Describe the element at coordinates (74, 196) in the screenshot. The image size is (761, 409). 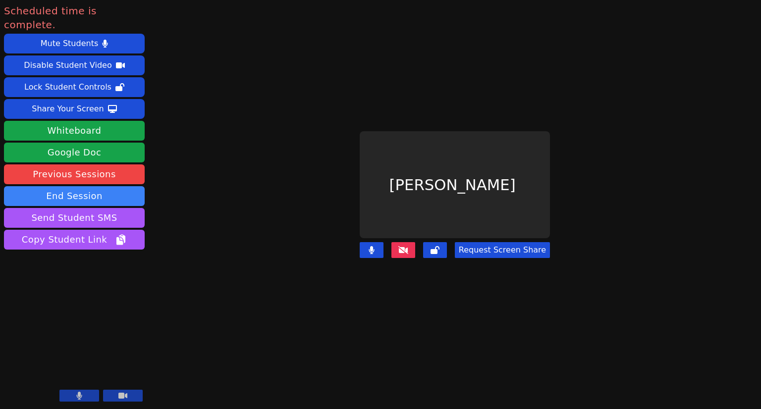
I see `button: End Session` at that location.